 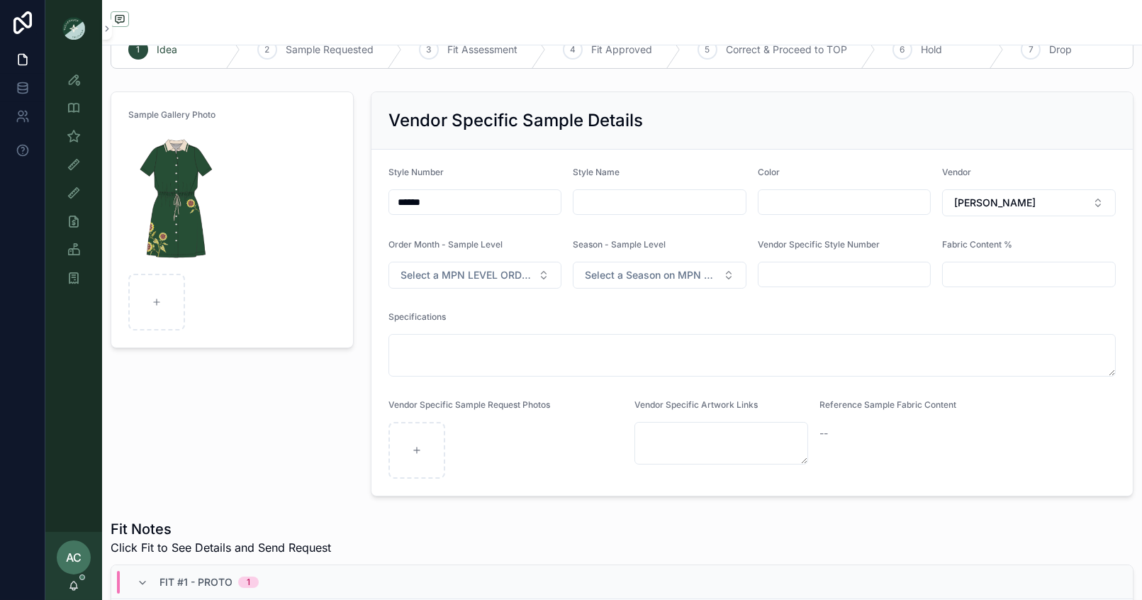 What do you see at coordinates (931, 50) in the screenshot?
I see `span: Hold` at bounding box center [931, 50].